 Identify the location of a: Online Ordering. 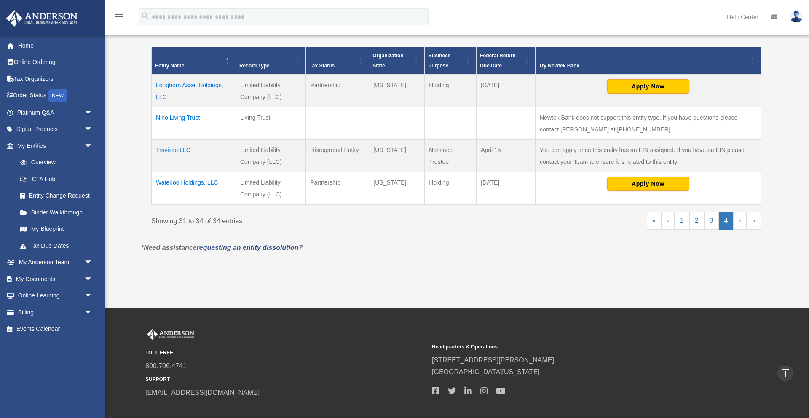
(56, 62).